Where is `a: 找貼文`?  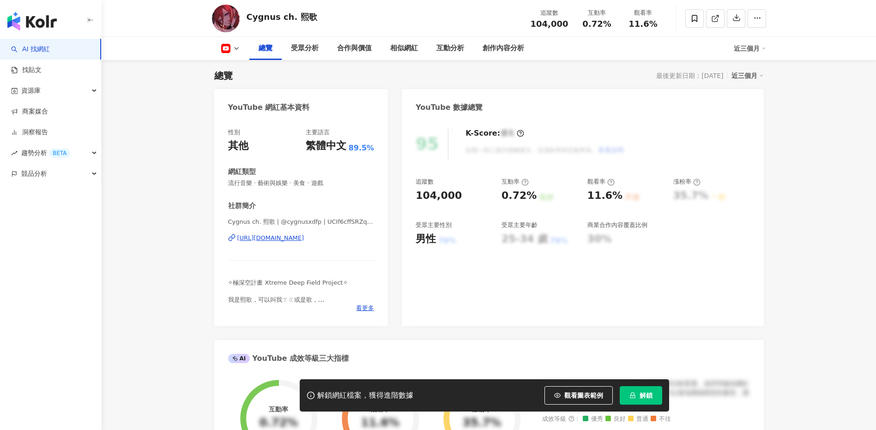 a: 找貼文 is located at coordinates (26, 70).